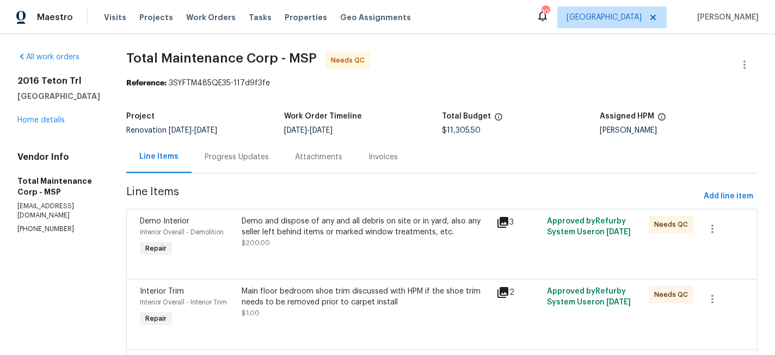 The width and height of the screenshot is (775, 355). Describe the element at coordinates (375, 17) in the screenshot. I see `span: Geo Assignments` at that location.